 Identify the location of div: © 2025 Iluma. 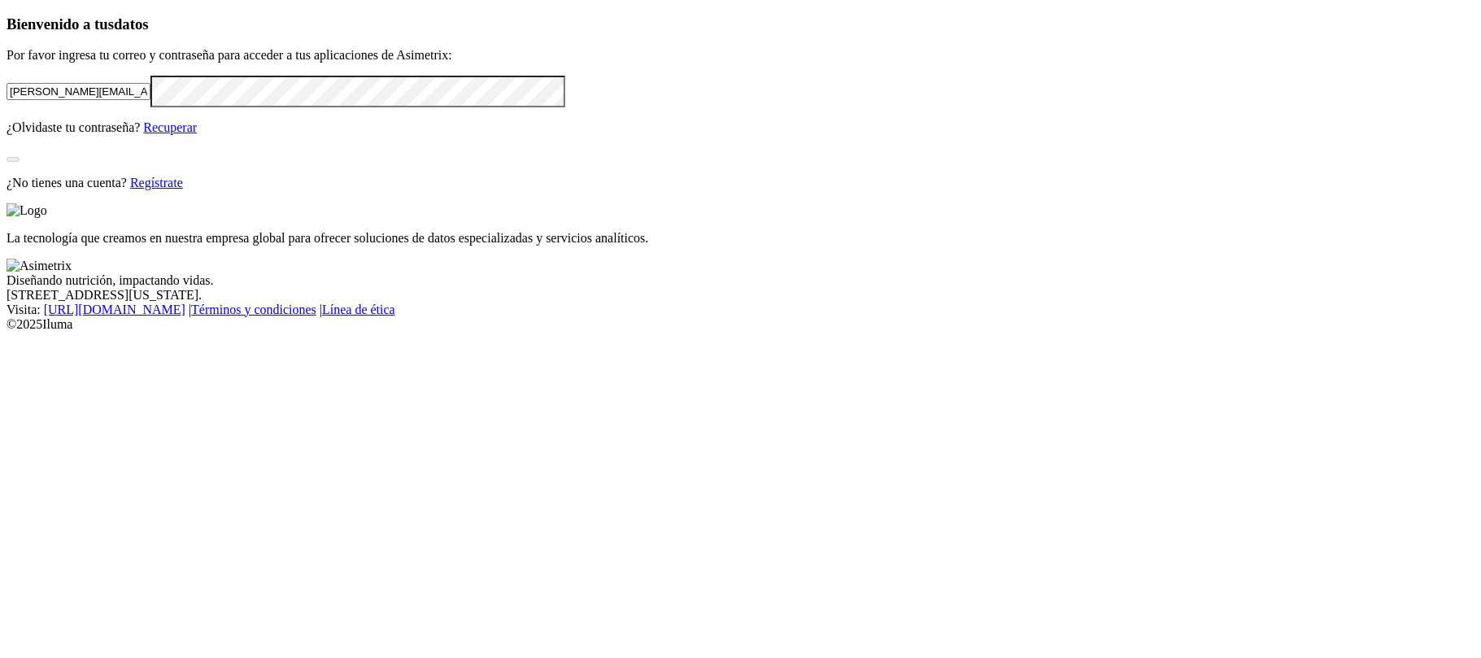
(740, 324).